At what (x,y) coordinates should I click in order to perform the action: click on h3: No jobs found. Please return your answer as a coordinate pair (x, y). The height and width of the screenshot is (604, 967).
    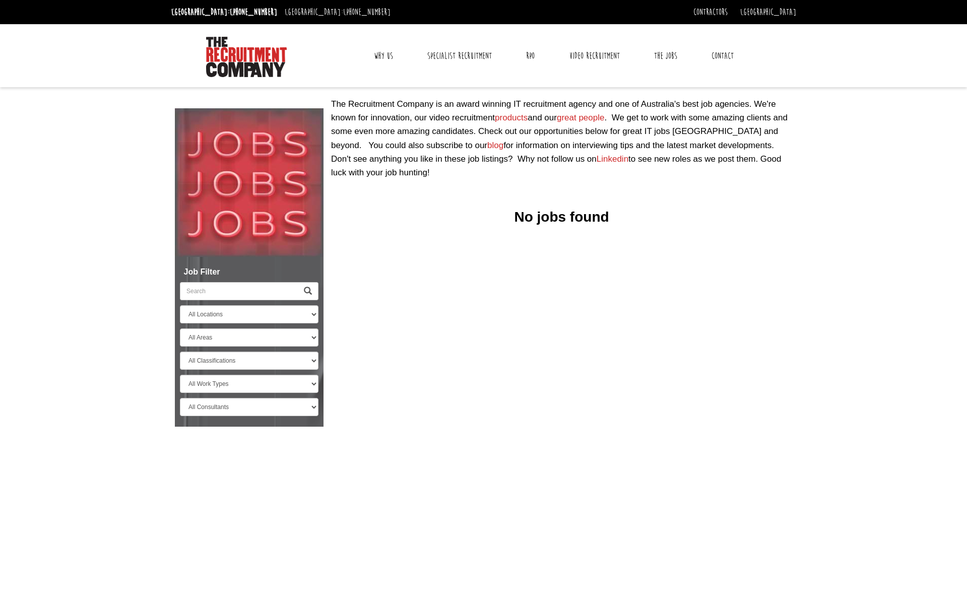
    Looking at the image, I should click on (561, 217).